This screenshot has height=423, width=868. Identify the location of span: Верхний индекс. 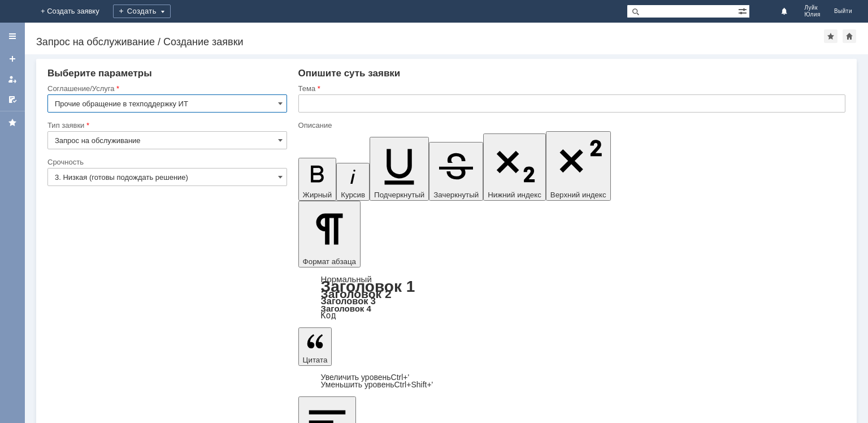
(578, 194).